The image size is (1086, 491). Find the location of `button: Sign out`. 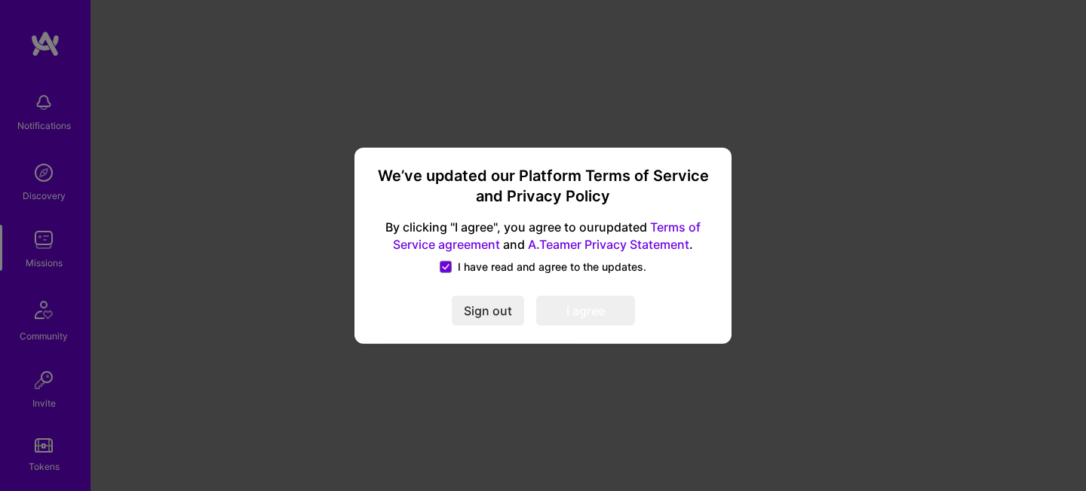

button: Sign out is located at coordinates (488, 311).